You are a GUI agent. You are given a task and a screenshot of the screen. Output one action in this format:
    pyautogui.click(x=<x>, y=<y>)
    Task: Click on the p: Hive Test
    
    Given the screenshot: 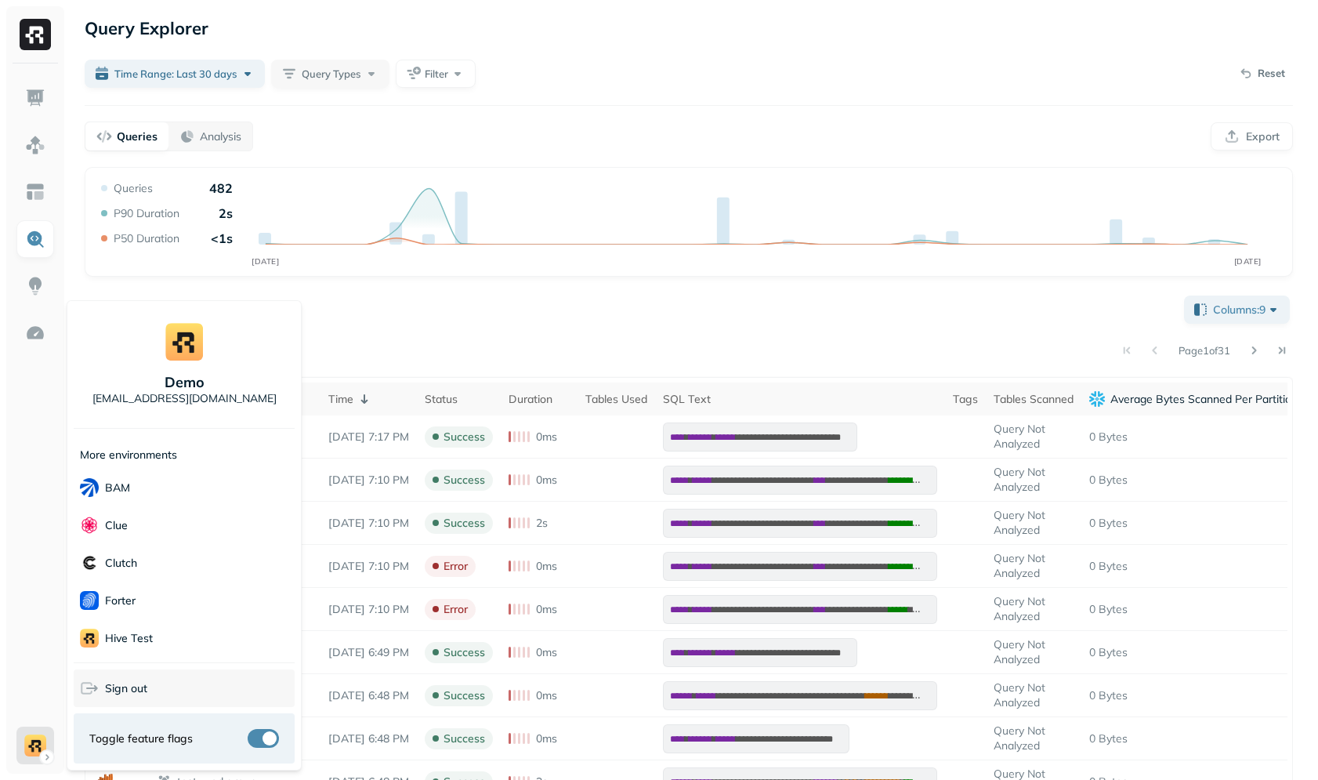 What is the action you would take?
    pyautogui.click(x=129, y=638)
    